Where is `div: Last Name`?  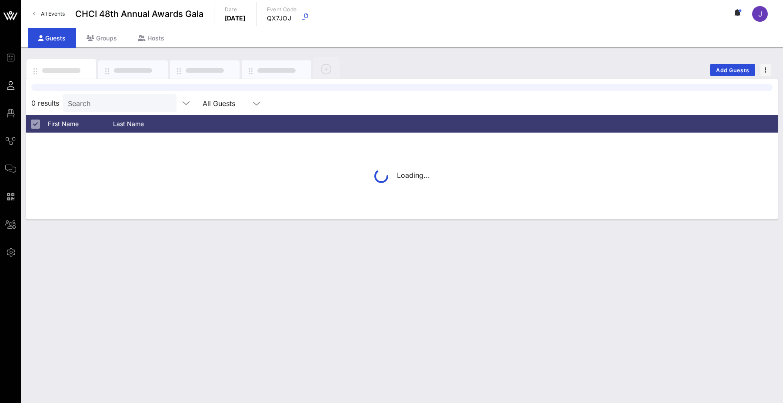
div: Last Name is located at coordinates (146, 124).